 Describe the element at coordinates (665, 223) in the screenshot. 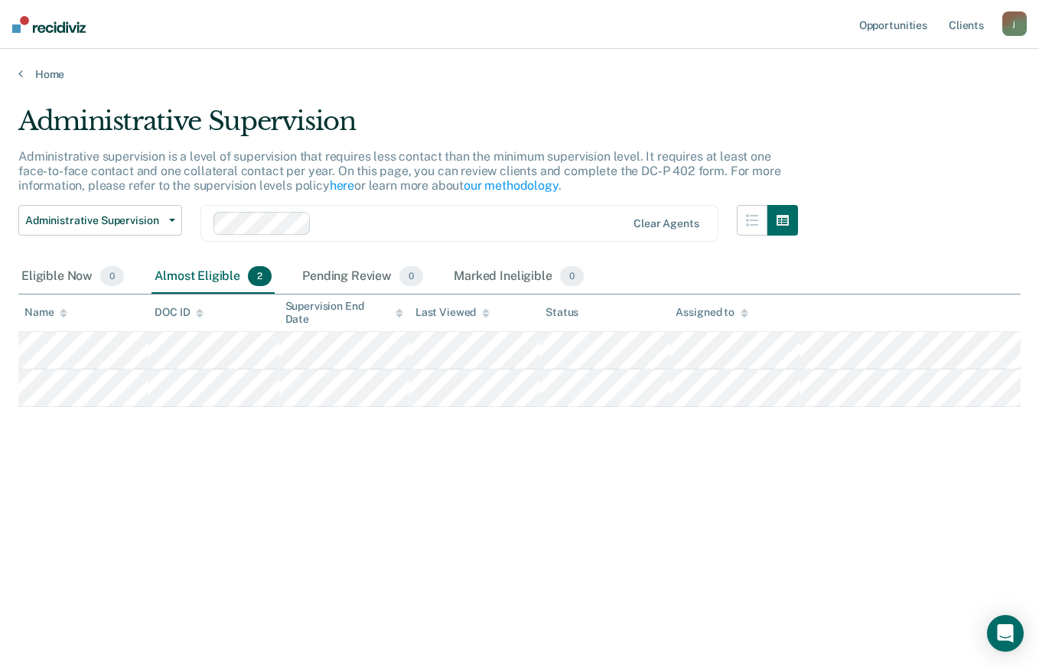

I see `div: Clear agents` at that location.